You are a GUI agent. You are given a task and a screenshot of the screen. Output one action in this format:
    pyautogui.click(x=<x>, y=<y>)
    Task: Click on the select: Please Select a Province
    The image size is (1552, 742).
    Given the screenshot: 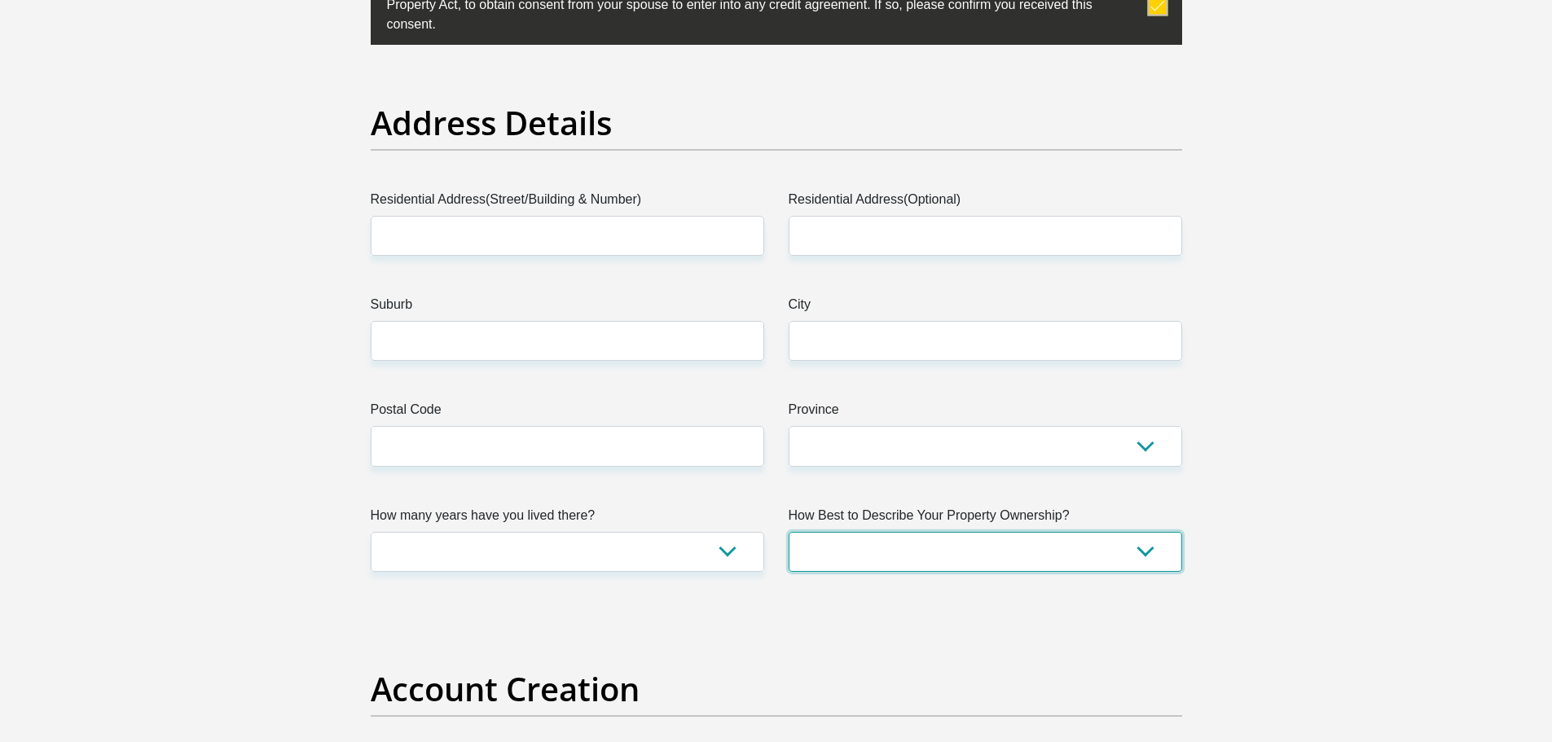 What is the action you would take?
    pyautogui.click(x=985, y=446)
    